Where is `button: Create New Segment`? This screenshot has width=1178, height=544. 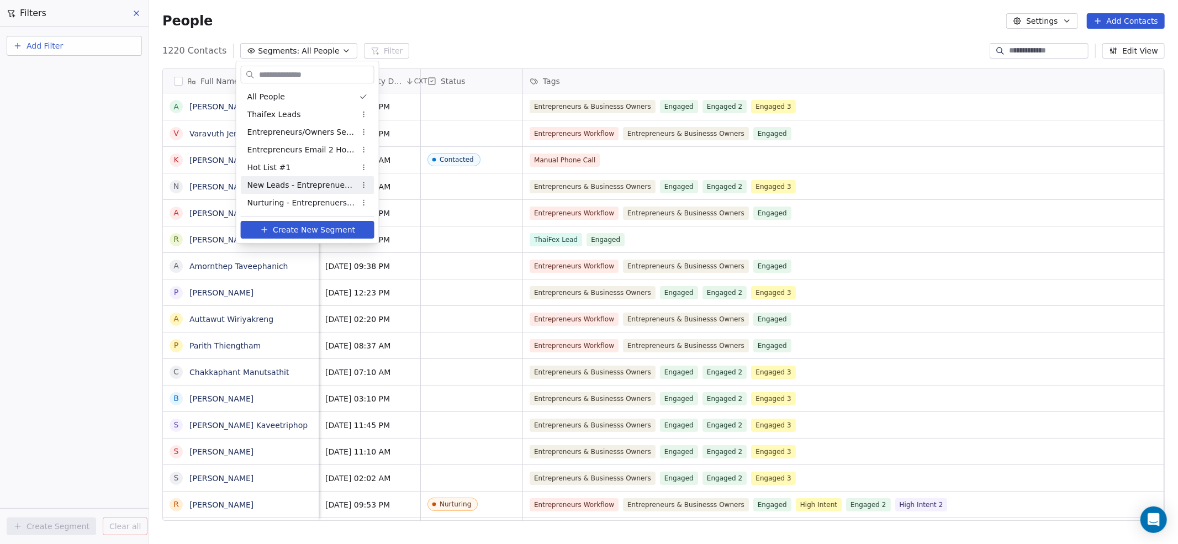
button: Create New Segment is located at coordinates (308, 230).